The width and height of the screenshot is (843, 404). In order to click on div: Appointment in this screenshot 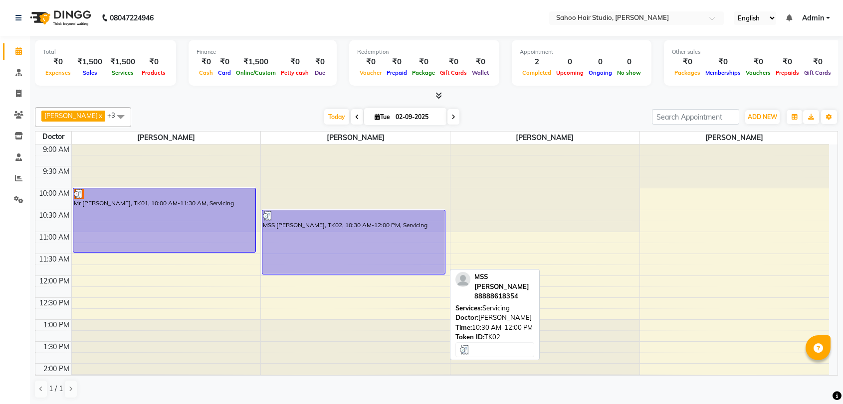, I will do `click(582, 52)`.